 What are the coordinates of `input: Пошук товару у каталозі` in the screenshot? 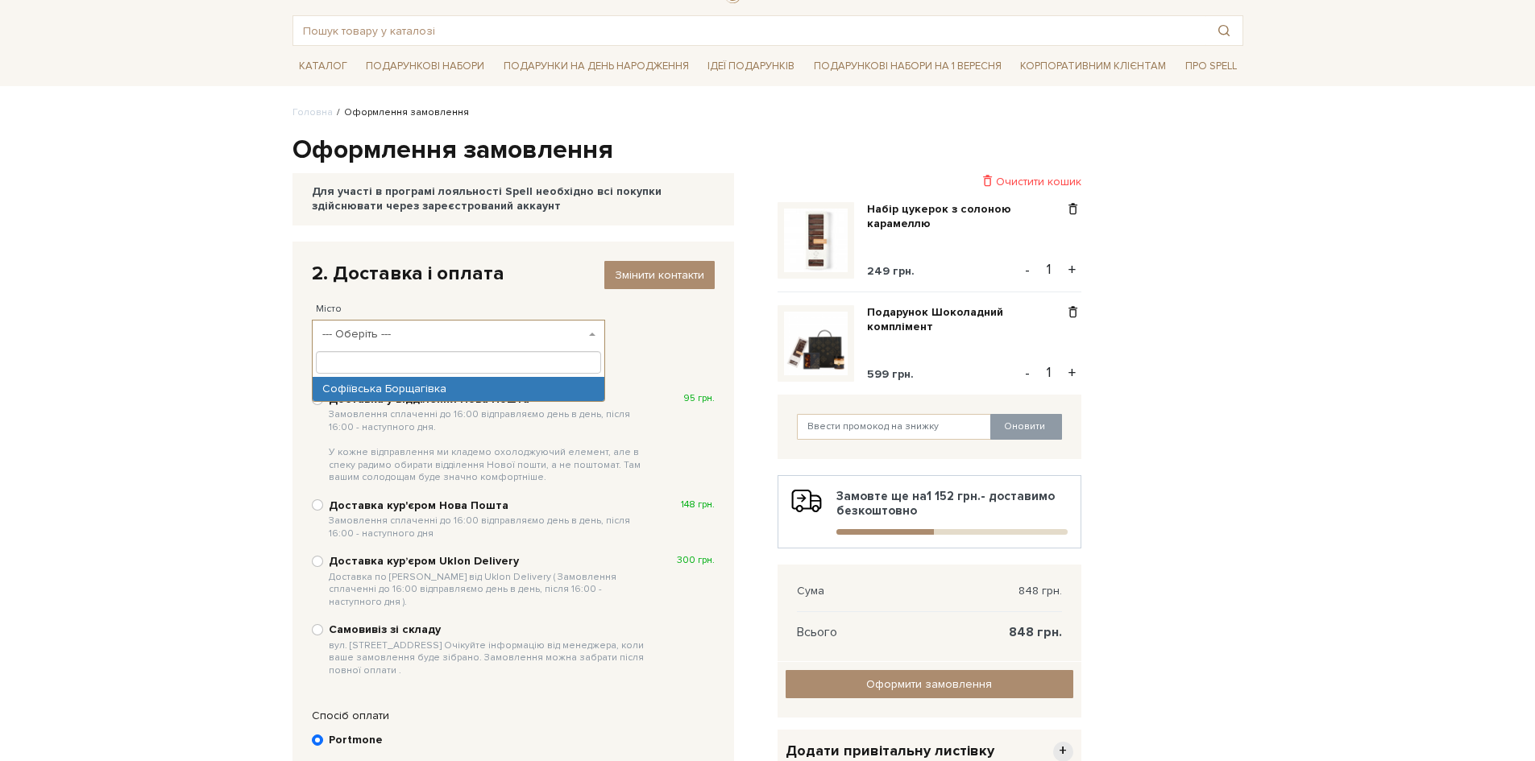 It's located at (749, 31).